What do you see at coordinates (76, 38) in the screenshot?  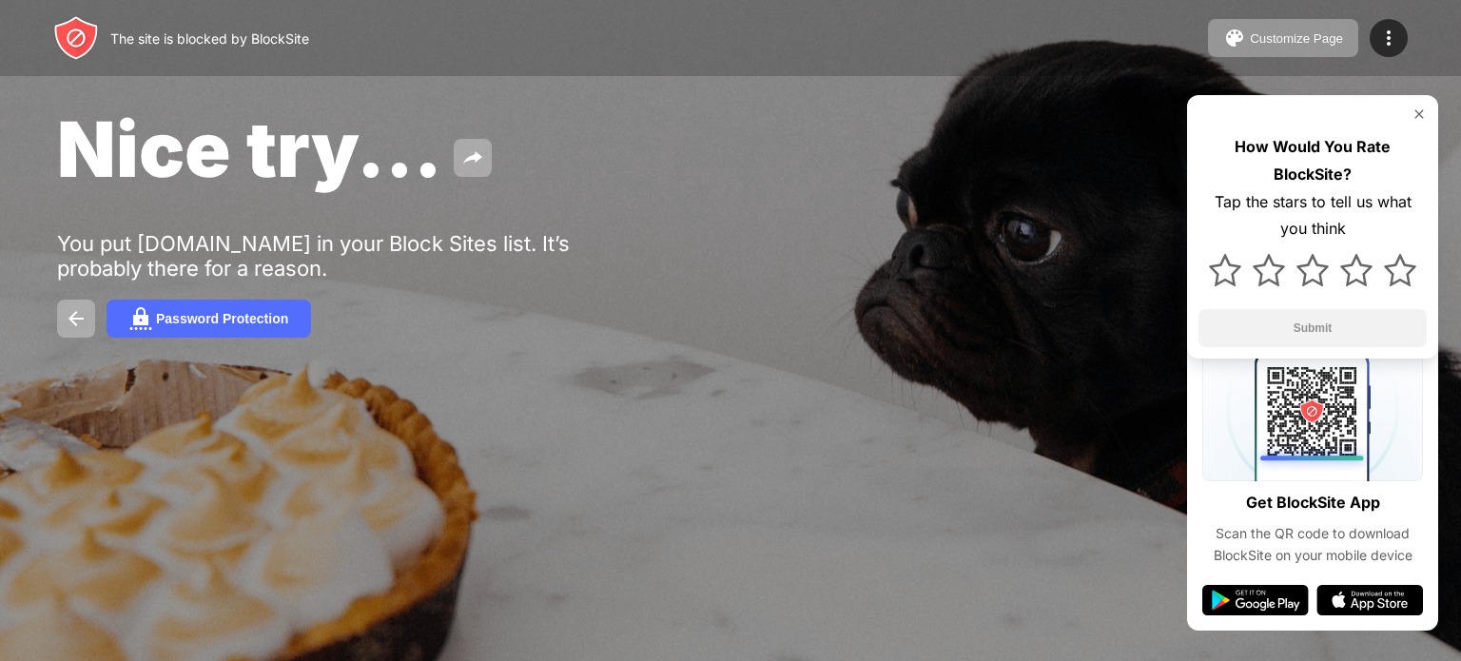 I see `img: header-logo.svg` at bounding box center [76, 38].